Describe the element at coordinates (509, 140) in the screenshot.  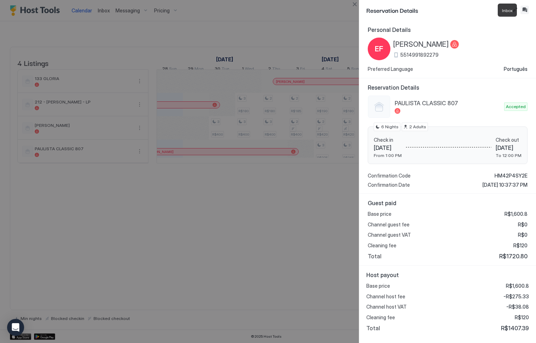
I see `span: Check out` at that location.